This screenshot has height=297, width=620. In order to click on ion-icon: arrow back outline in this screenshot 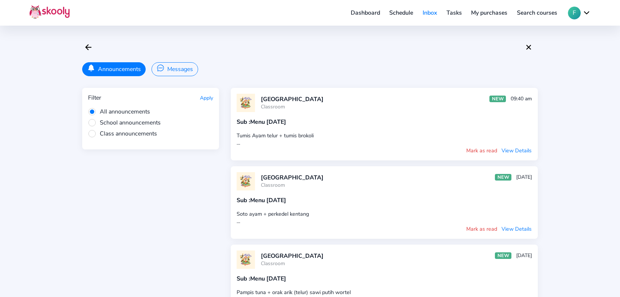, I will do `click(88, 47)`.